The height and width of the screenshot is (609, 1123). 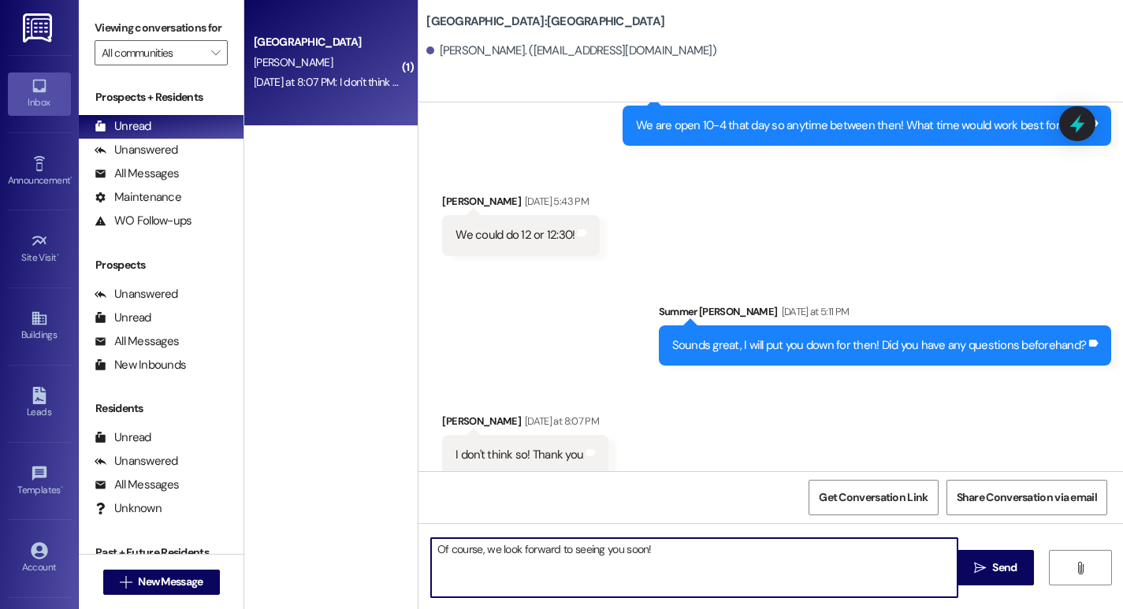 What do you see at coordinates (694, 568) in the screenshot?
I see `textarea: Of course, we look forward to seeing you soon` at bounding box center [694, 568].